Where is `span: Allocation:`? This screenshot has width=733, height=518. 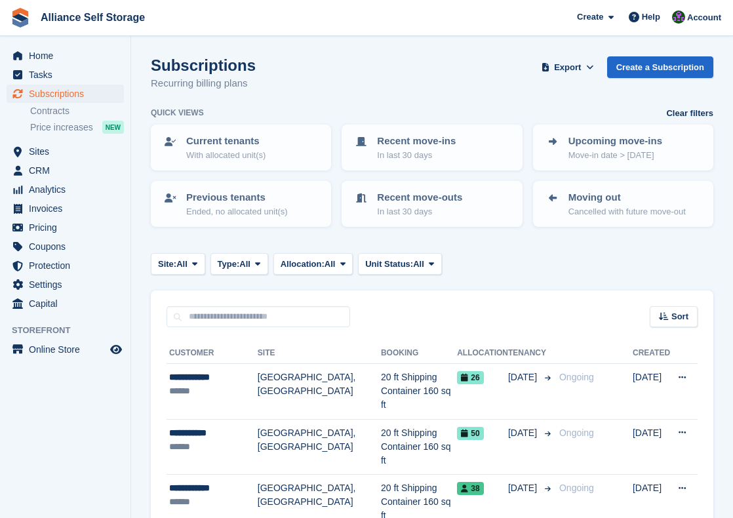 span: Allocation: is located at coordinates (302, 264).